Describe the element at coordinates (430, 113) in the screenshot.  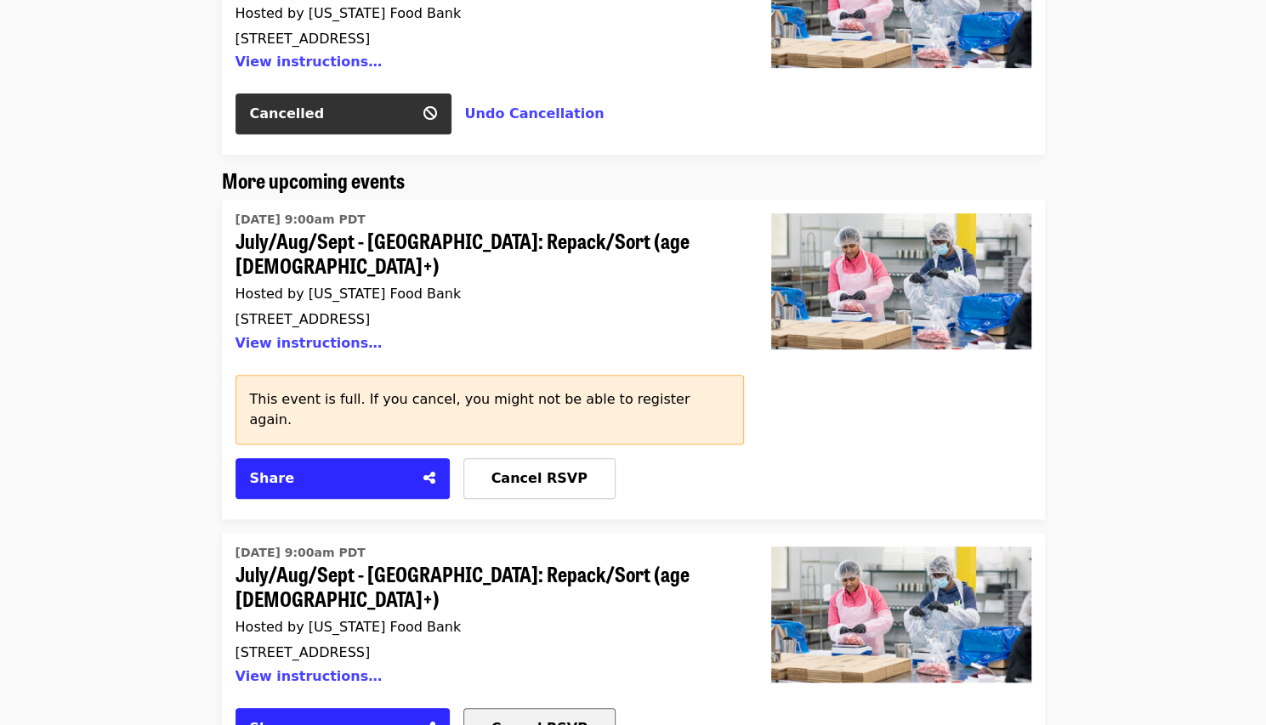
I see `i: ban icon` at that location.